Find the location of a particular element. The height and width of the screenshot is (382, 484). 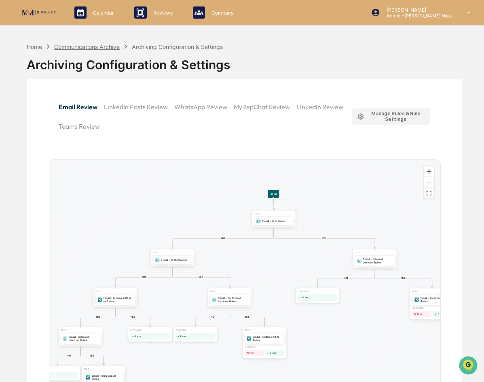

g: Edge from a776365f-77f0-4019-8805-1876cbefc025 to 55fc3df3-0733-4474-ab10-f6f411cddf03 is located at coordinates (346, 278).